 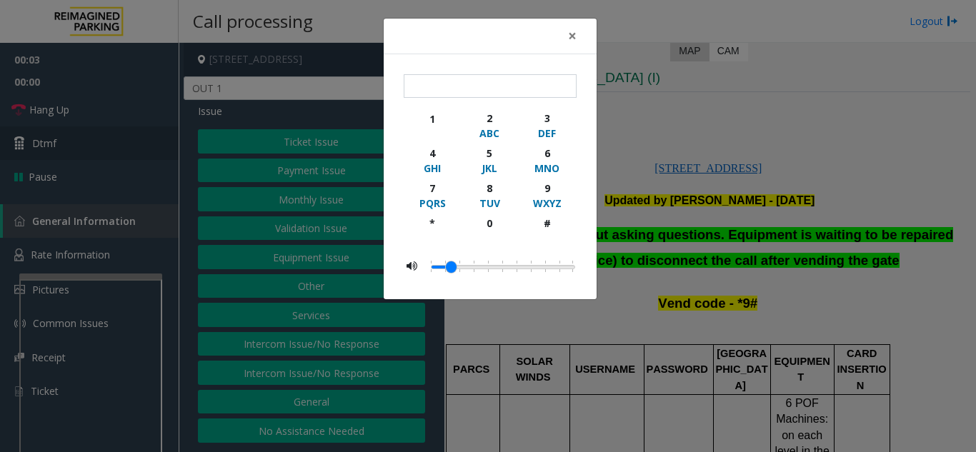 I want to click on div: 4, so click(x=432, y=153).